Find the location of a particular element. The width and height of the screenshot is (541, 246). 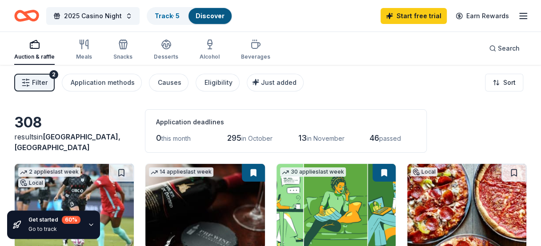

span: in October is located at coordinates (257, 138).